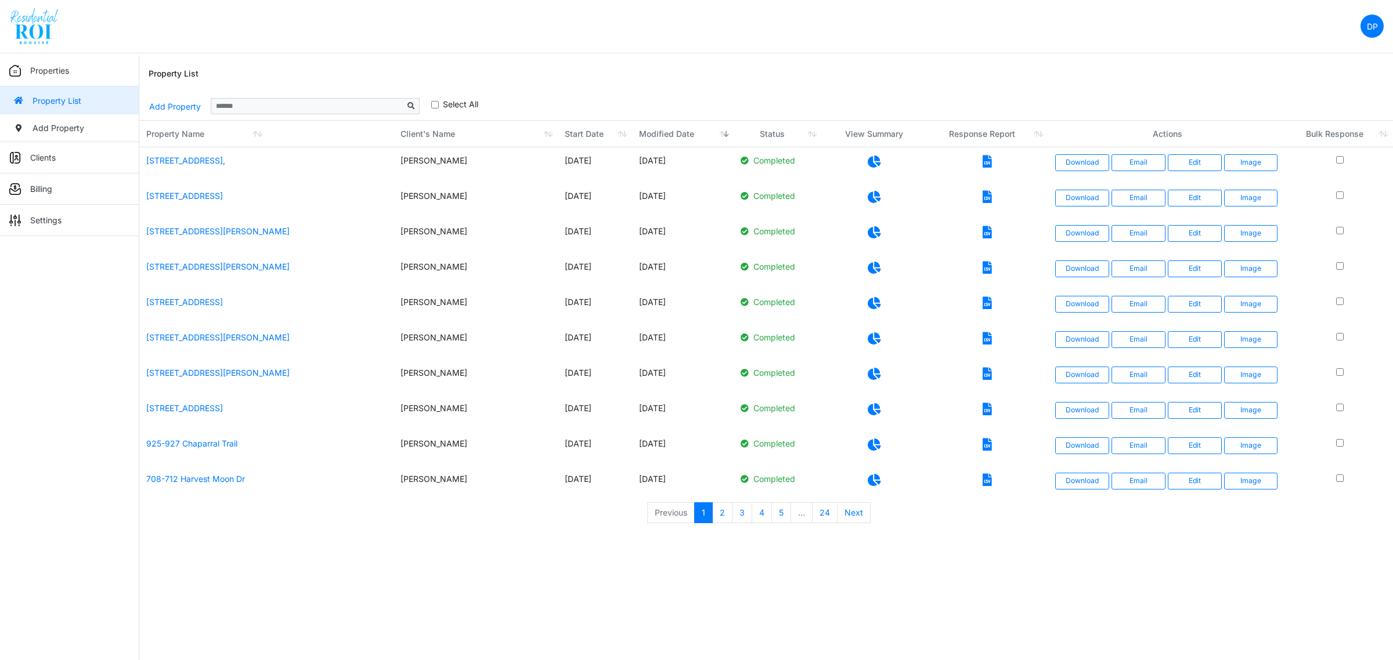 The width and height of the screenshot is (1393, 660). I want to click on a: 24, so click(825, 513).